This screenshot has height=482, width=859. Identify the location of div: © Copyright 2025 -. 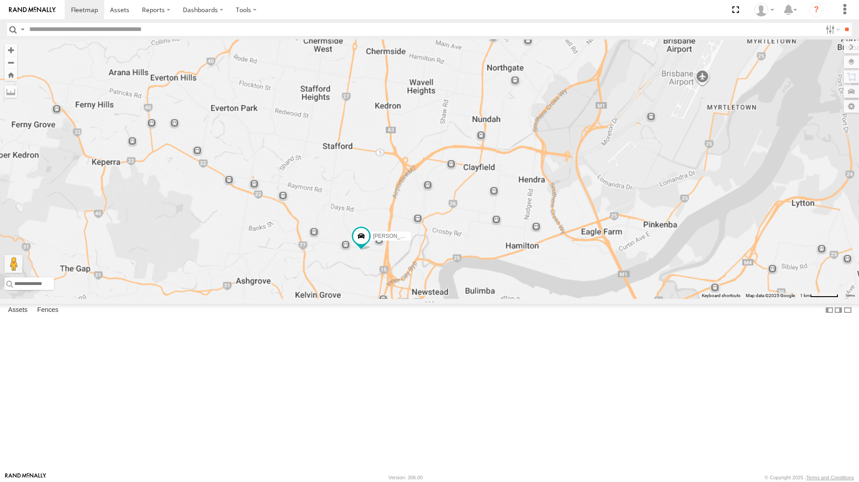
(809, 478).